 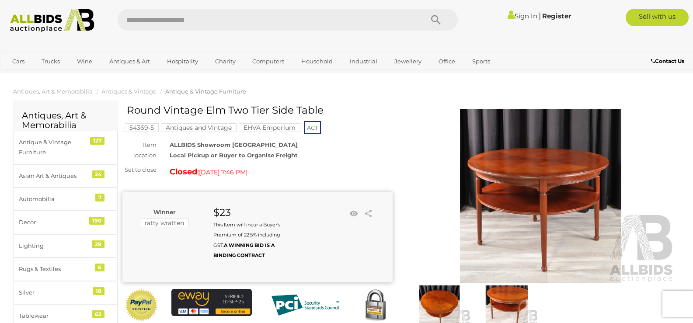 What do you see at coordinates (65, 269) in the screenshot?
I see `a: Rugs & Textiles 6` at bounding box center [65, 269].